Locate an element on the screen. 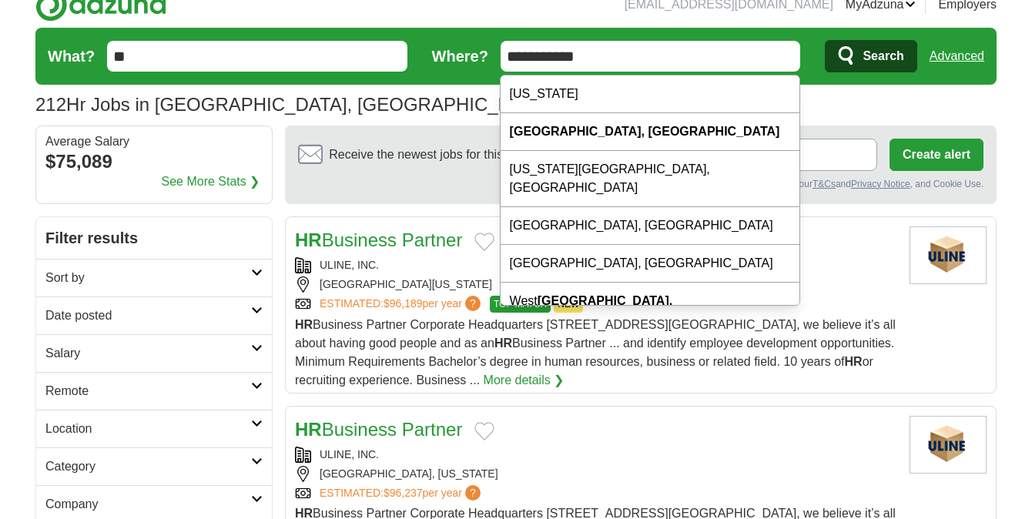  h2: Filter results is located at coordinates (154, 238).